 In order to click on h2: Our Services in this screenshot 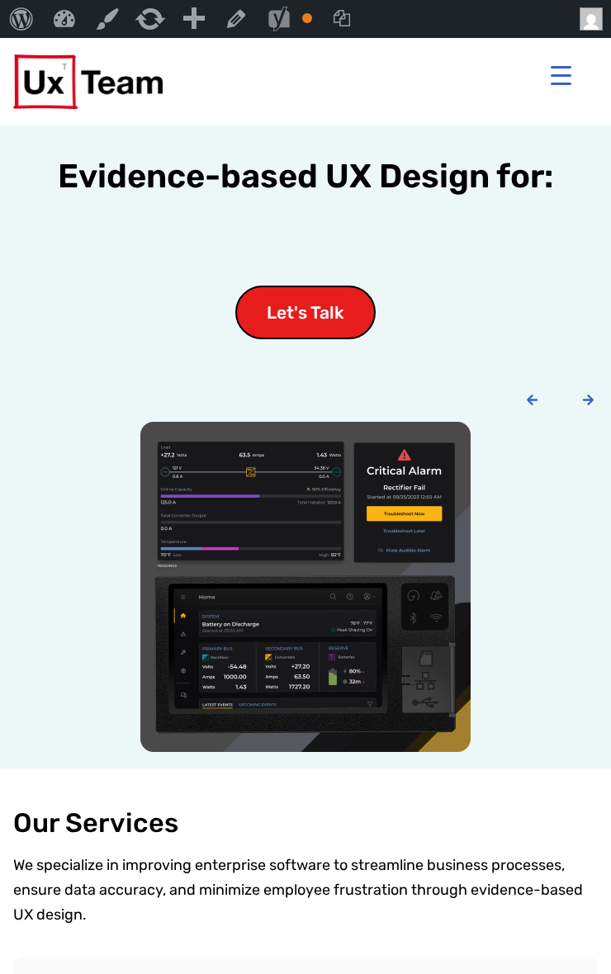, I will do `click(305, 823)`.